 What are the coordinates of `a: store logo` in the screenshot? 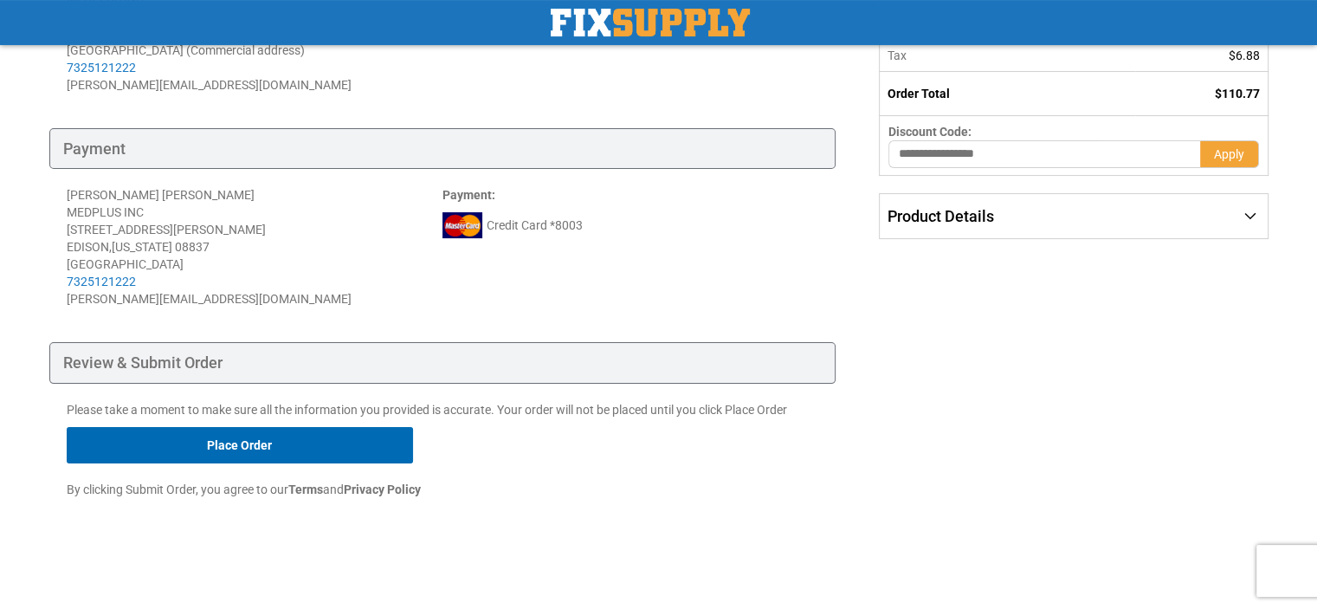 It's located at (651, 23).